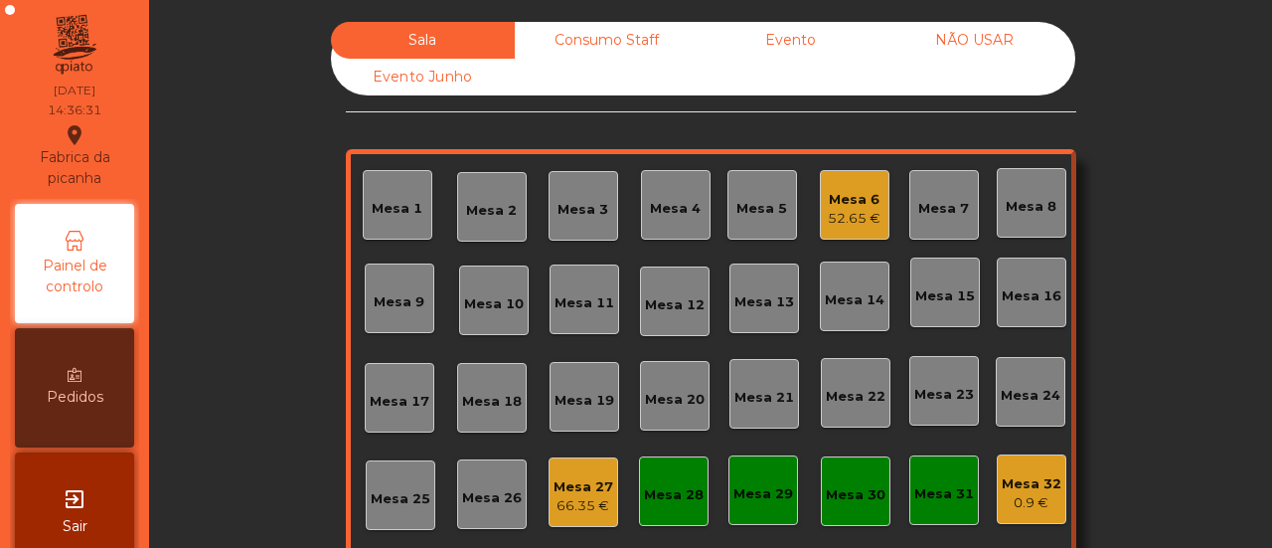  What do you see at coordinates (1032, 503) in the screenshot?
I see `div: 0.9 €` at bounding box center [1032, 503].